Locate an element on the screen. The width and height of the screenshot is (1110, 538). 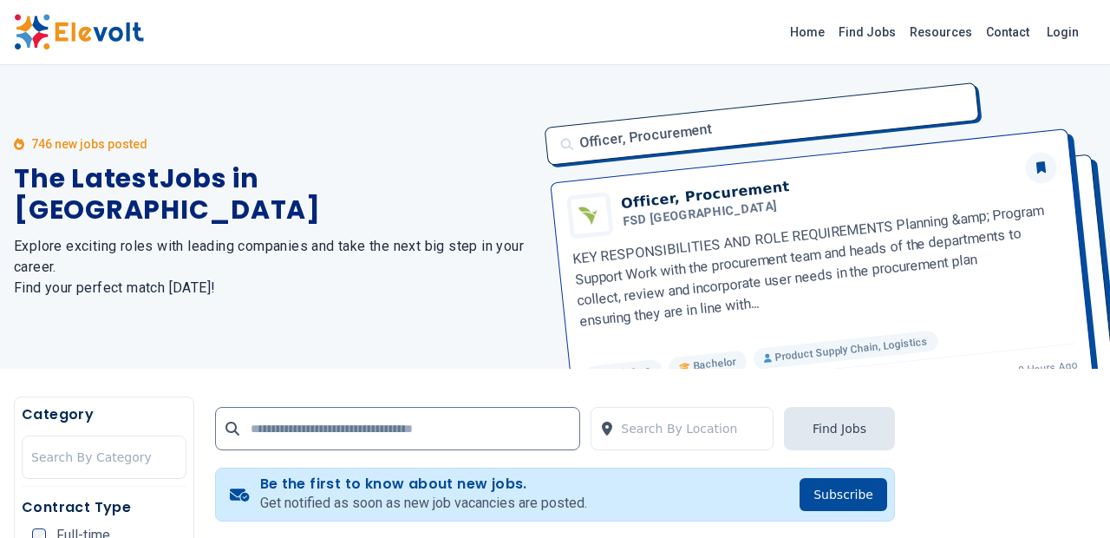
a: Find Jobs is located at coordinates (867, 32).